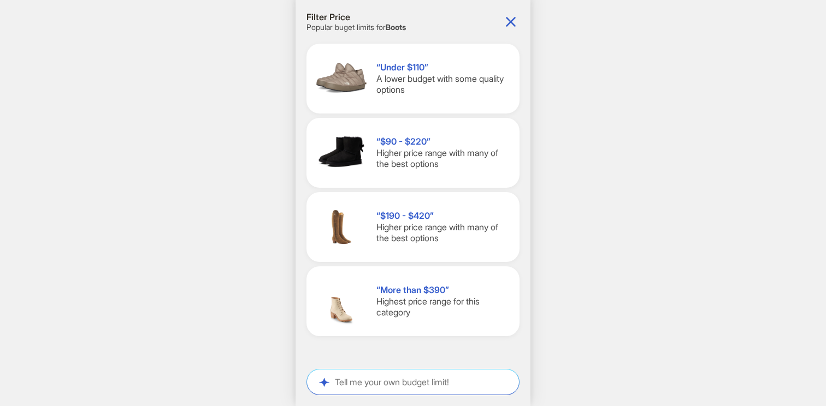  Describe the element at coordinates (356, 17) in the screenshot. I see `h1: Filter Price` at that location.